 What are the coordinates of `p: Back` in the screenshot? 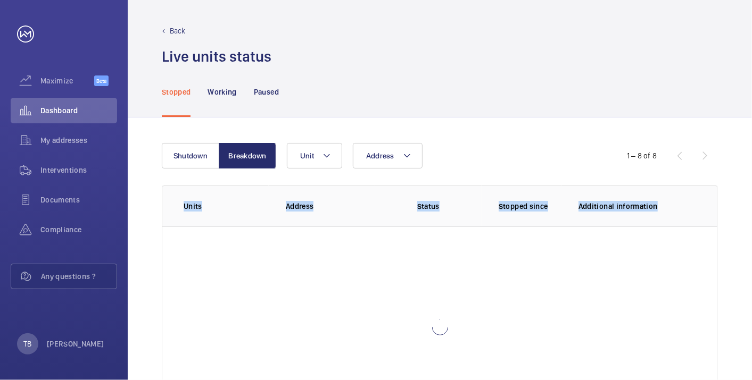 It's located at (178, 31).